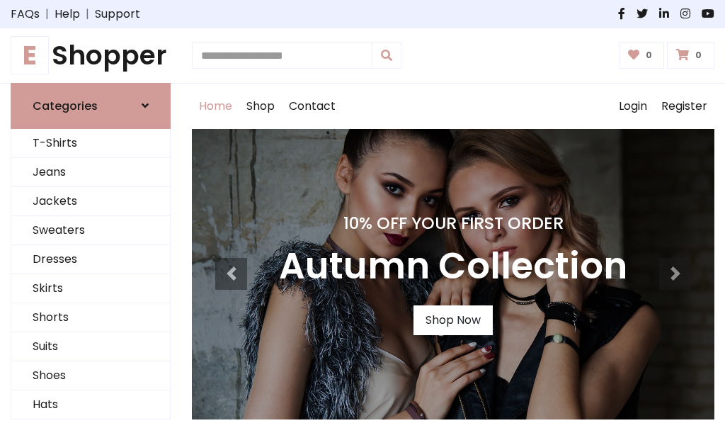 This screenshot has width=725, height=428. What do you see at coordinates (91, 288) in the screenshot?
I see `a: Skirts` at bounding box center [91, 288].